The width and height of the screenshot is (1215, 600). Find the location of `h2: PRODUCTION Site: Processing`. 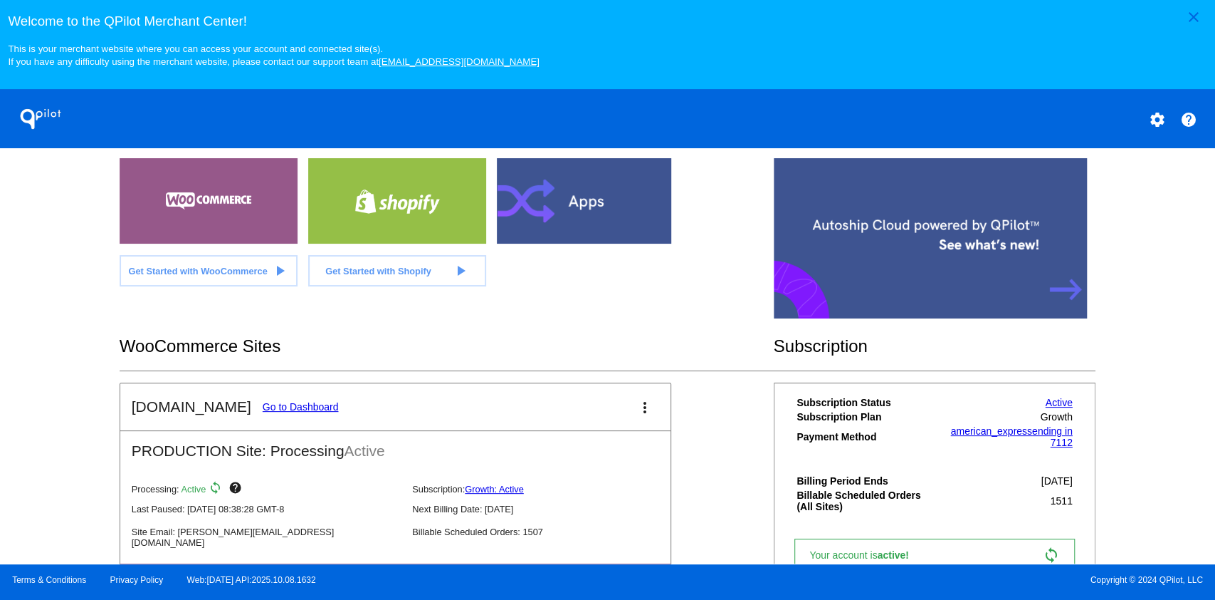

h2: PRODUCTION Site: Processing is located at coordinates (395, 445).